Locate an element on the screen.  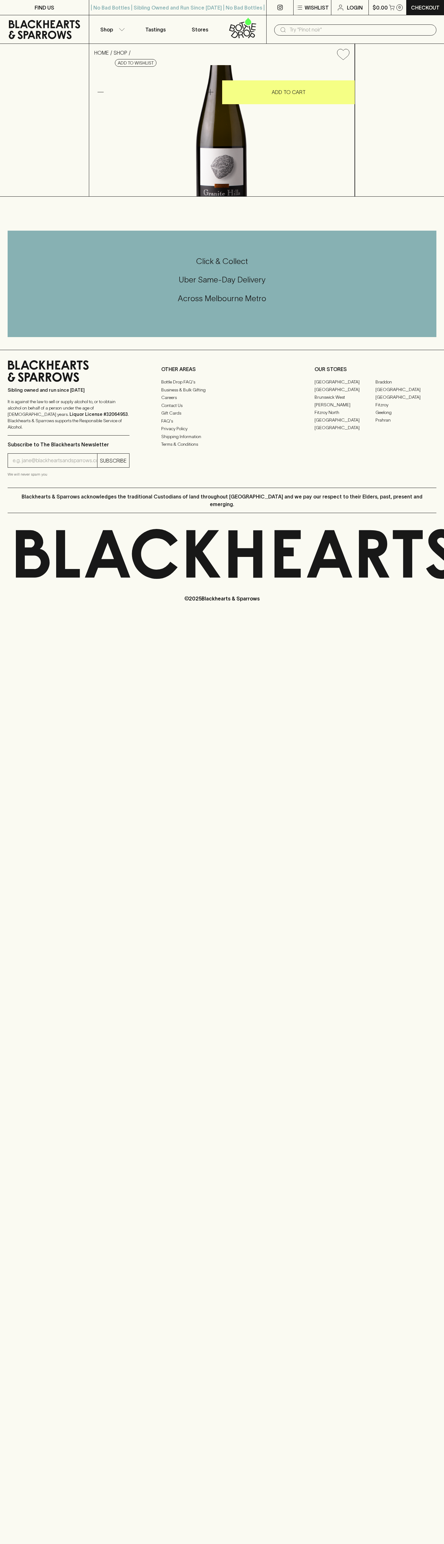
p: SUBSCRIBE is located at coordinates (113, 461).